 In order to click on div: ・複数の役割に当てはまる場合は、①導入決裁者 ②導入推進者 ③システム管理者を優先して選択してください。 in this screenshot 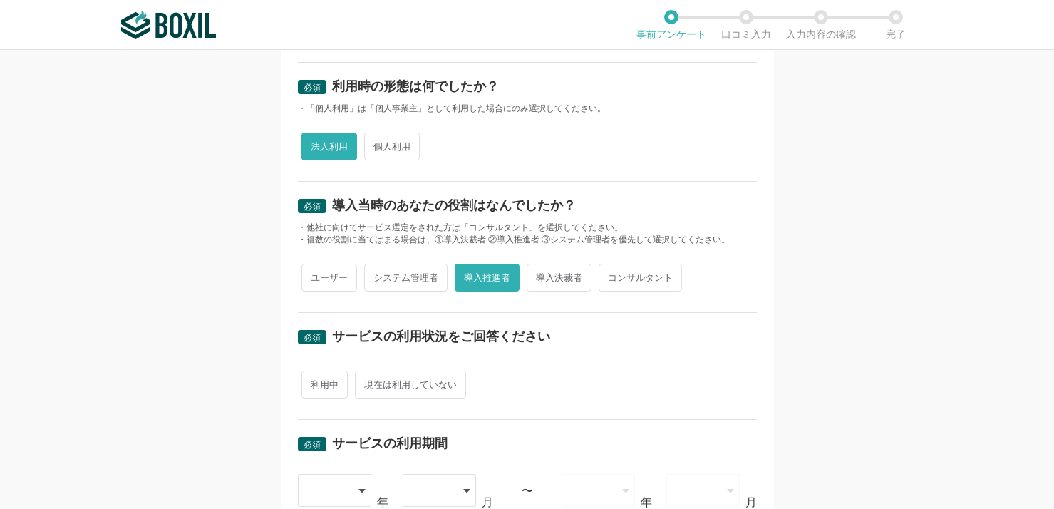, I will do `click(527, 239)`.